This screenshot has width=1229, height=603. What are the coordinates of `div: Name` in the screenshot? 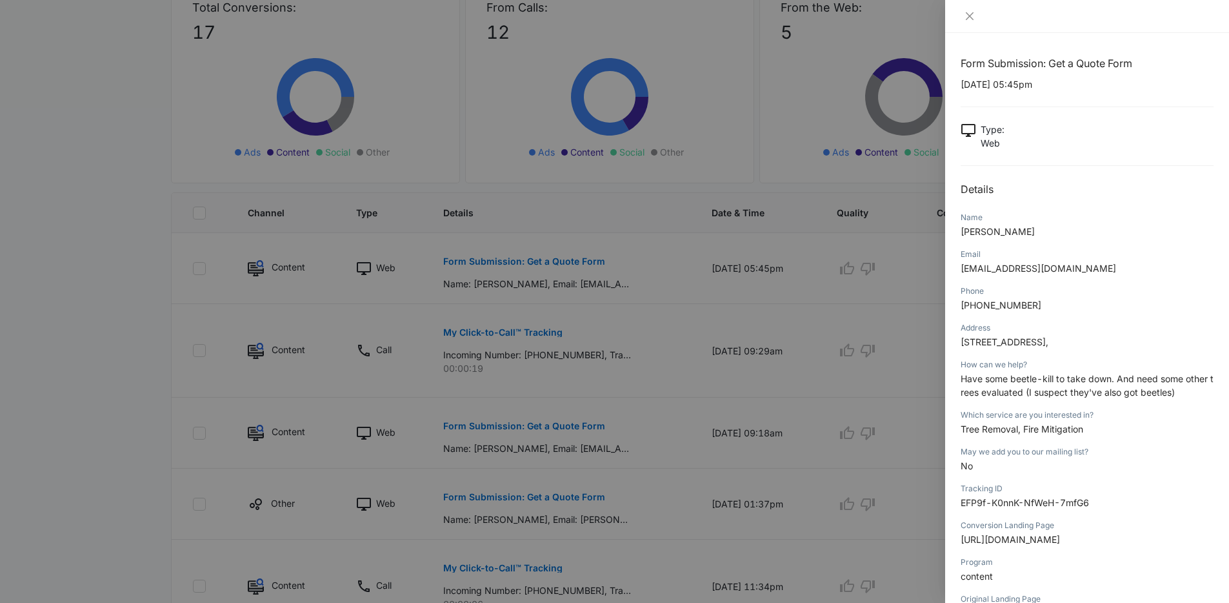 It's located at (1087, 217).